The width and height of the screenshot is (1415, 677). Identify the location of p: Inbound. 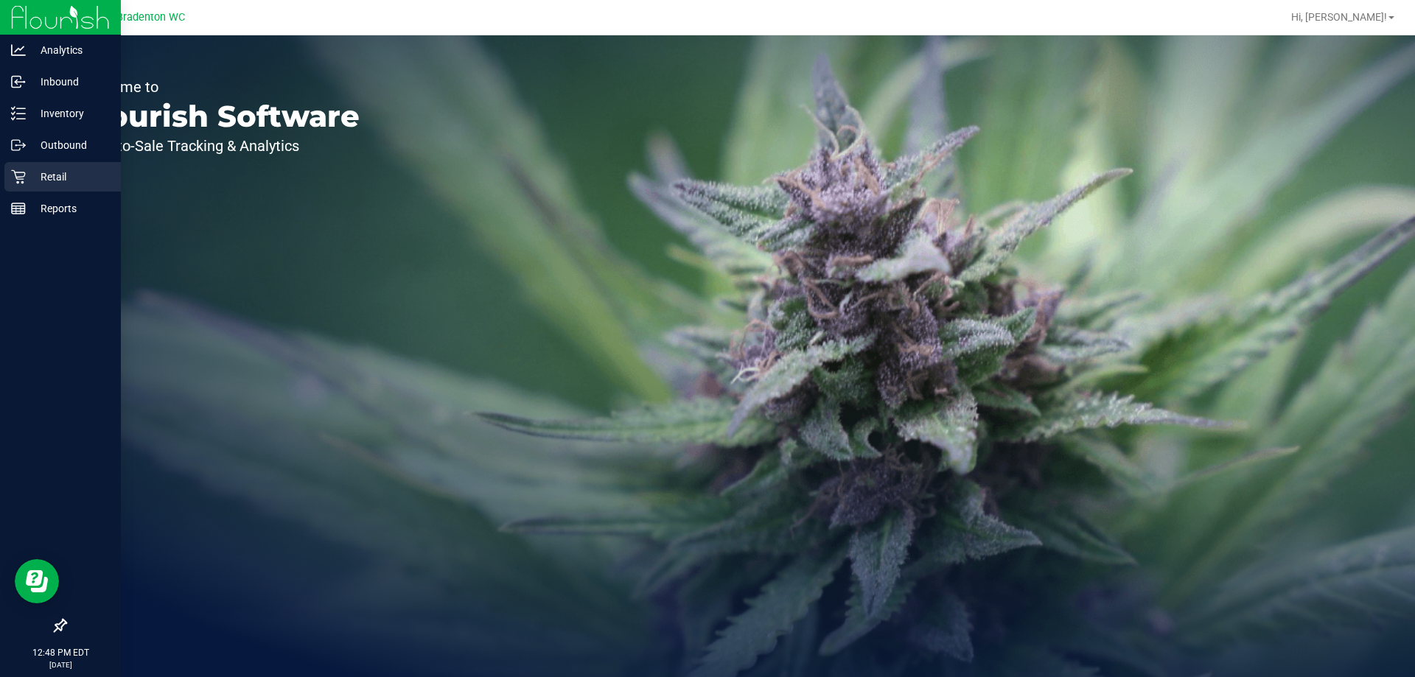
(70, 82).